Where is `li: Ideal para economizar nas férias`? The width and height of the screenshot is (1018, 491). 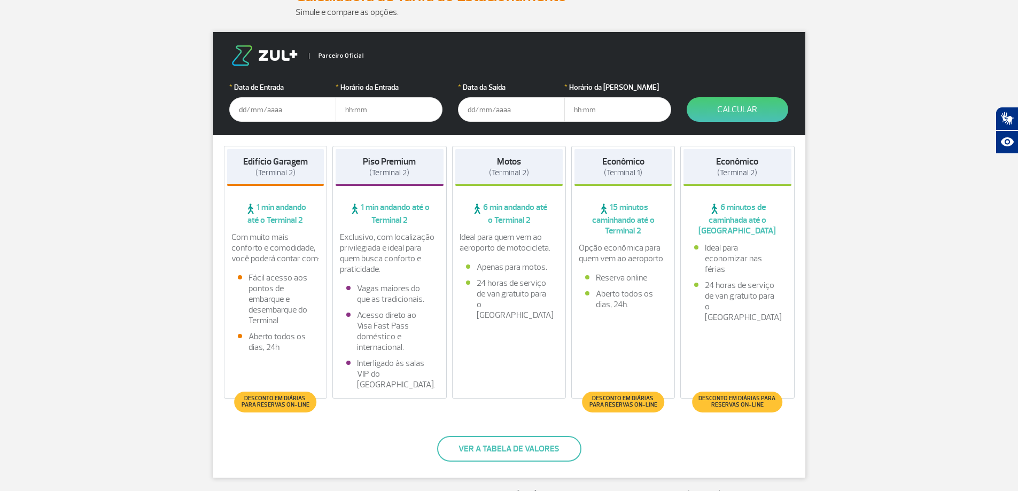
li: Ideal para economizar nas férias is located at coordinates (737, 259).